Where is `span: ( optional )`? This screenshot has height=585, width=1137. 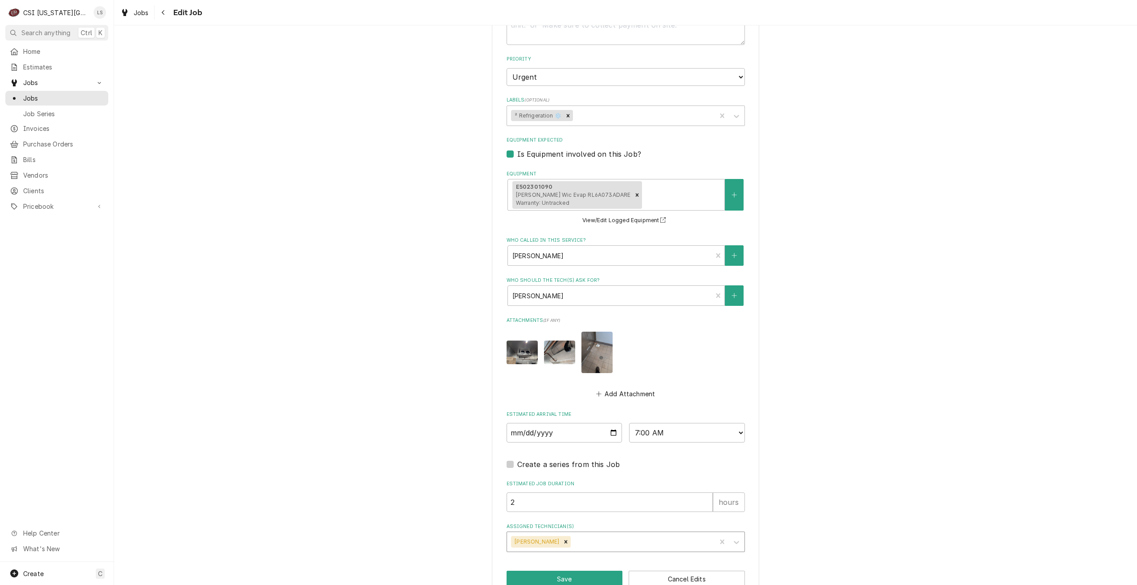
span: ( optional ) is located at coordinates (537, 100).